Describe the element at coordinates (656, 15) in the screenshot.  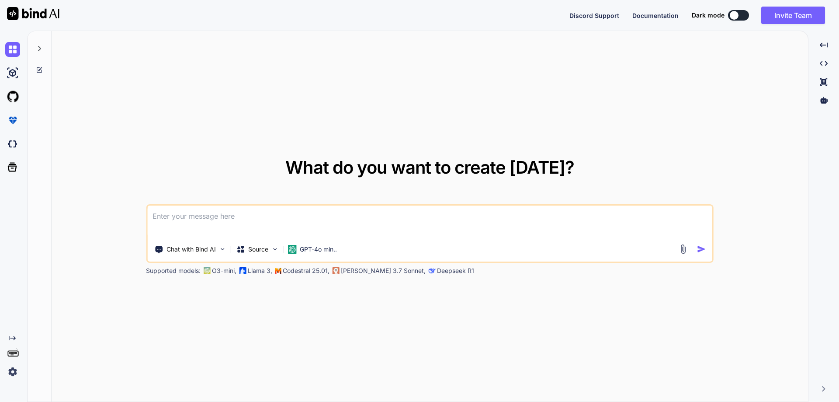
I see `span: Documentation` at that location.